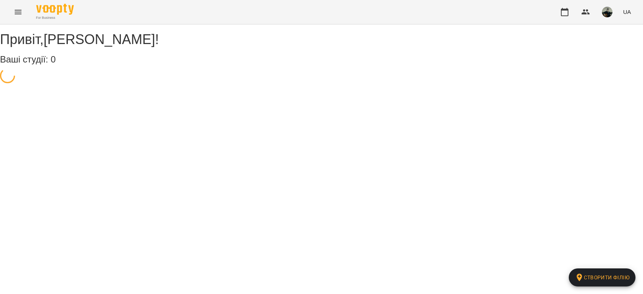 This screenshot has width=643, height=294. Describe the element at coordinates (607, 12) in the screenshot. I see `img: 7978d71d2a5e9c0688966f56c135e719.png` at that location.